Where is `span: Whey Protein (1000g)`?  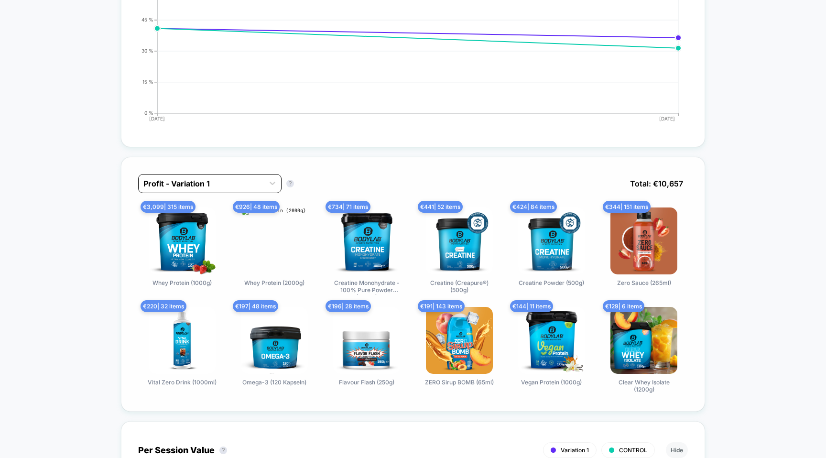 span: Whey Protein (1000g) is located at coordinates (182, 287).